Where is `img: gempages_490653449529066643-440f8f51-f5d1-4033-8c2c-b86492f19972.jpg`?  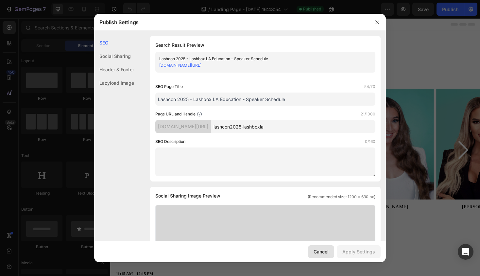
img: gempages_490653449529066643-440f8f51-f5d1-4033-8c2c-b86492f19972.jpg is located at coordinates (196, 134).